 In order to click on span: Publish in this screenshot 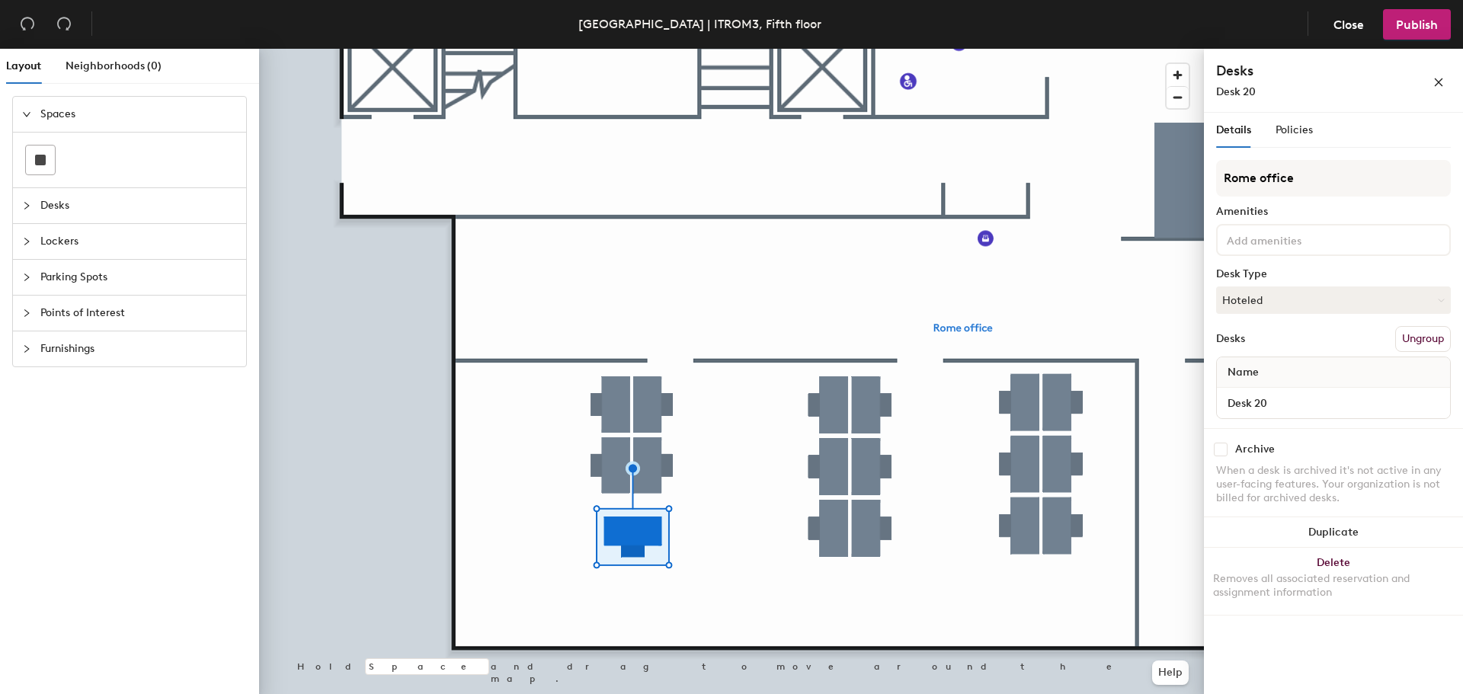, I will do `click(1416, 24)`.